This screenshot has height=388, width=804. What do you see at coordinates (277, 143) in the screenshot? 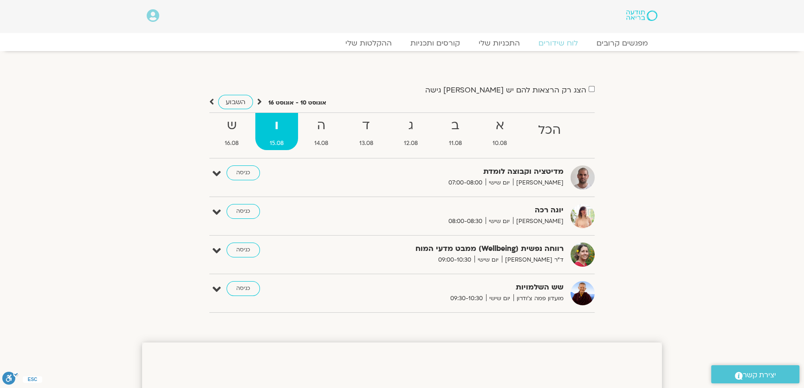
I see `span: 15.08` at bounding box center [277, 143].